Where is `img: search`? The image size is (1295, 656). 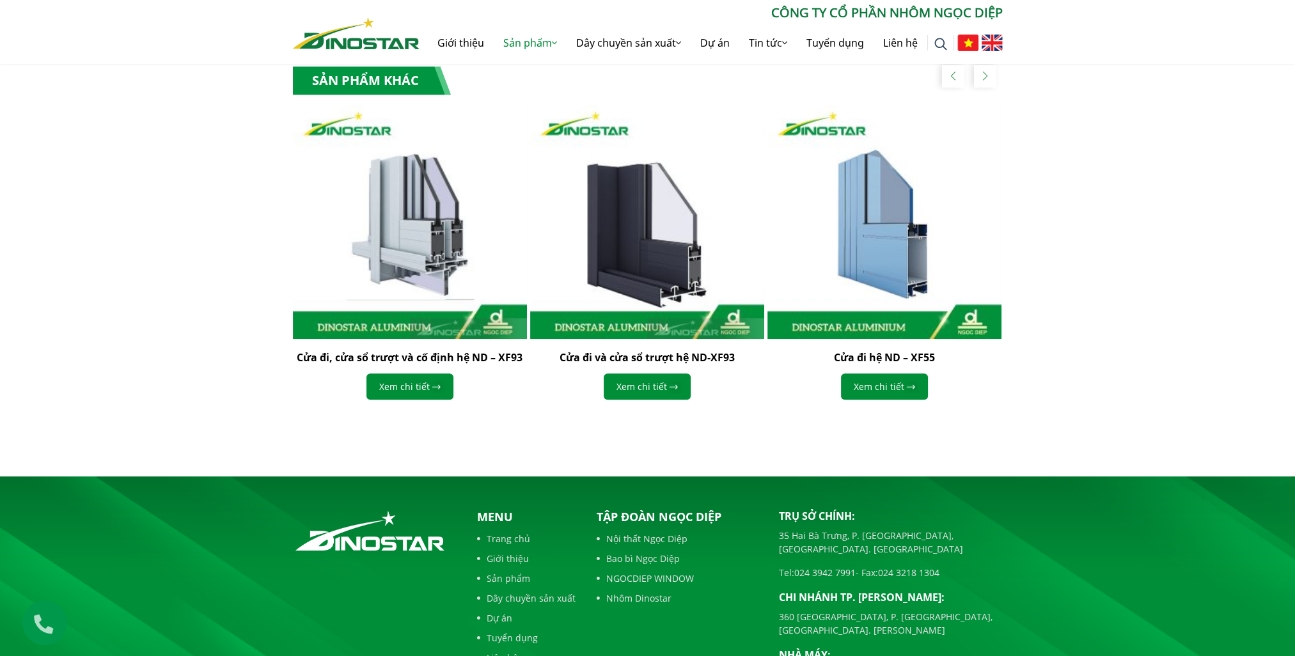
img: search is located at coordinates (941, 44).